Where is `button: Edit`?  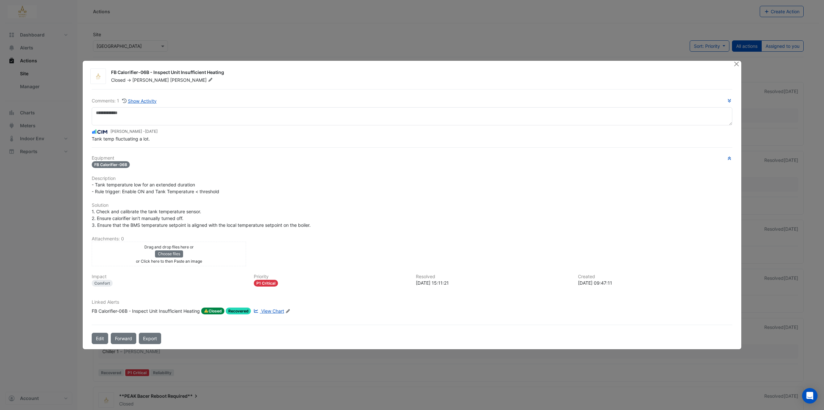
button: Edit is located at coordinates (100, 338).